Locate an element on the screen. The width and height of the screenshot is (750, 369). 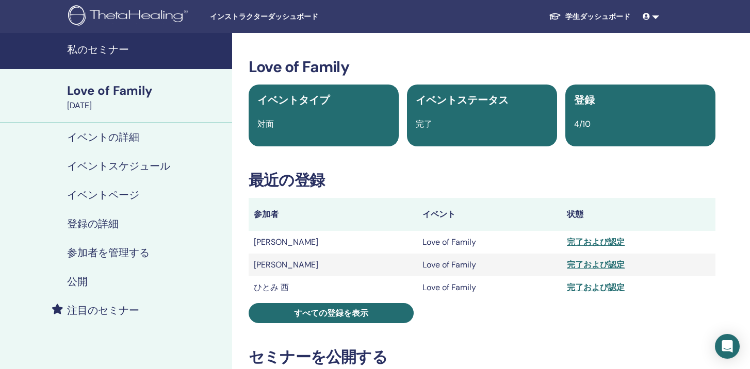
td: ひとみ 西 is located at coordinates (333, 288).